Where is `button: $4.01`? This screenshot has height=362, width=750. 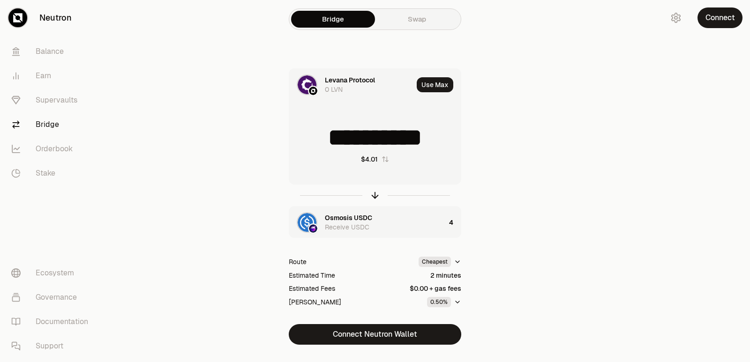 button: $4.01 is located at coordinates (375, 159).